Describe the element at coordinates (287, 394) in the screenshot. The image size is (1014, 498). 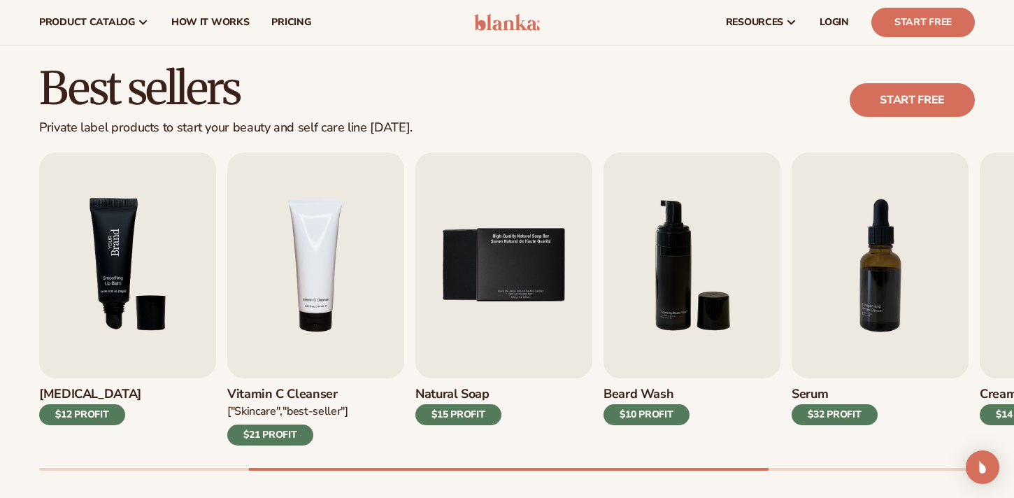
I see `h3: Vitamin C Cleanser` at that location.